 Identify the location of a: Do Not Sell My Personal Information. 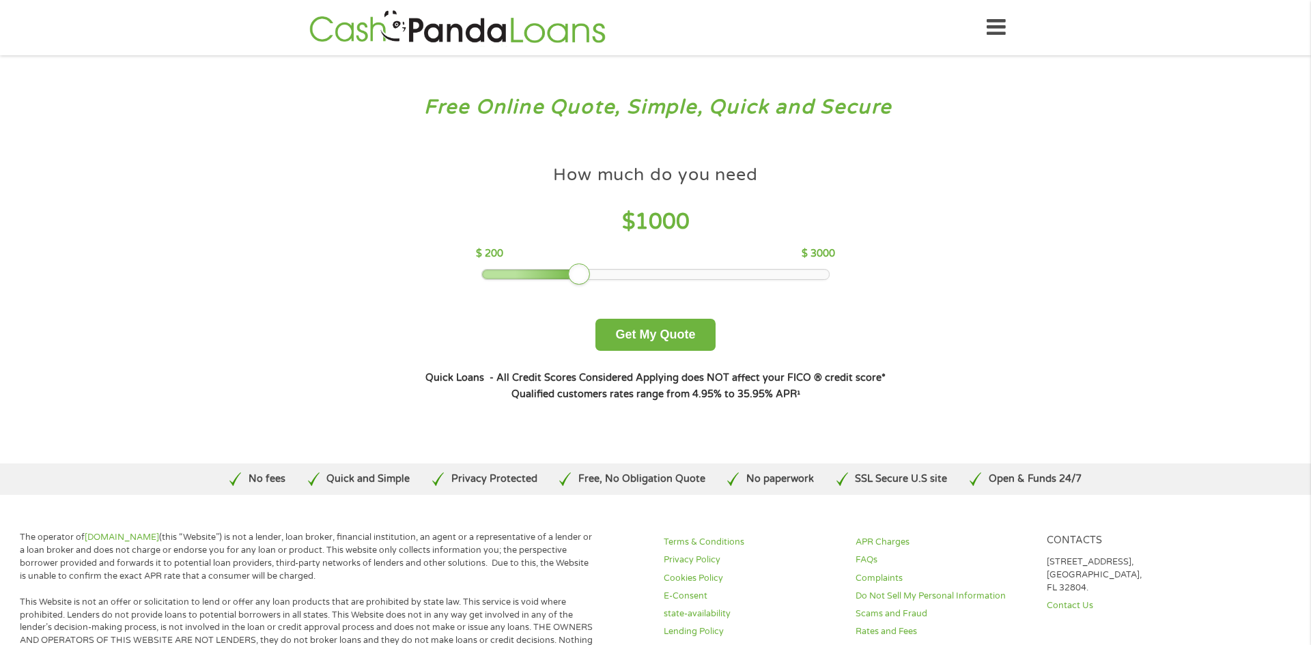
(943, 596).